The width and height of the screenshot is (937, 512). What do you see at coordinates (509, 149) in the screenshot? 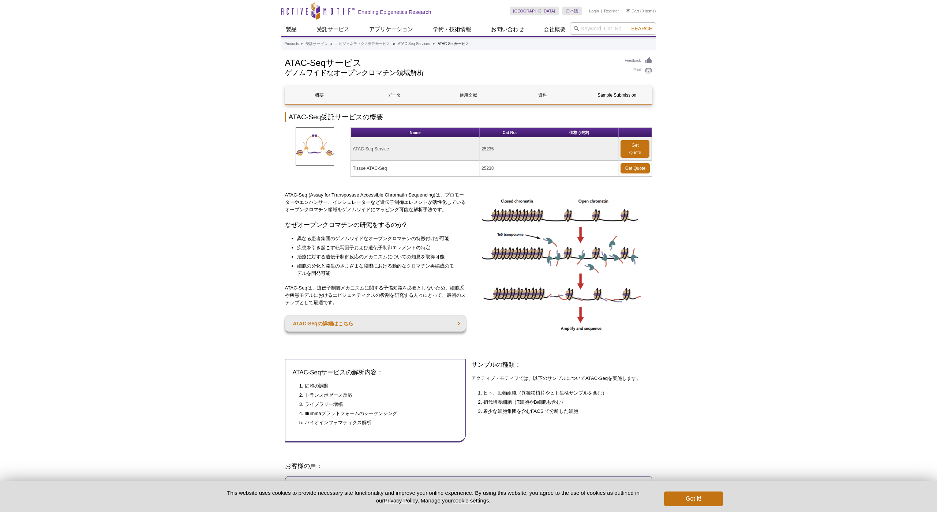
I see `td: 25235` at bounding box center [509, 149].